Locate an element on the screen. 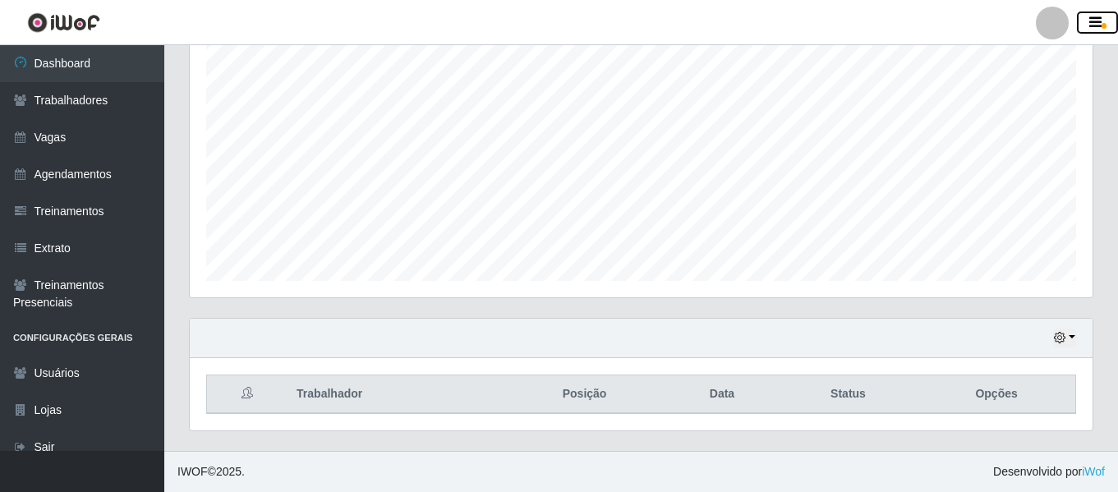  th: Data is located at coordinates (722, 394).